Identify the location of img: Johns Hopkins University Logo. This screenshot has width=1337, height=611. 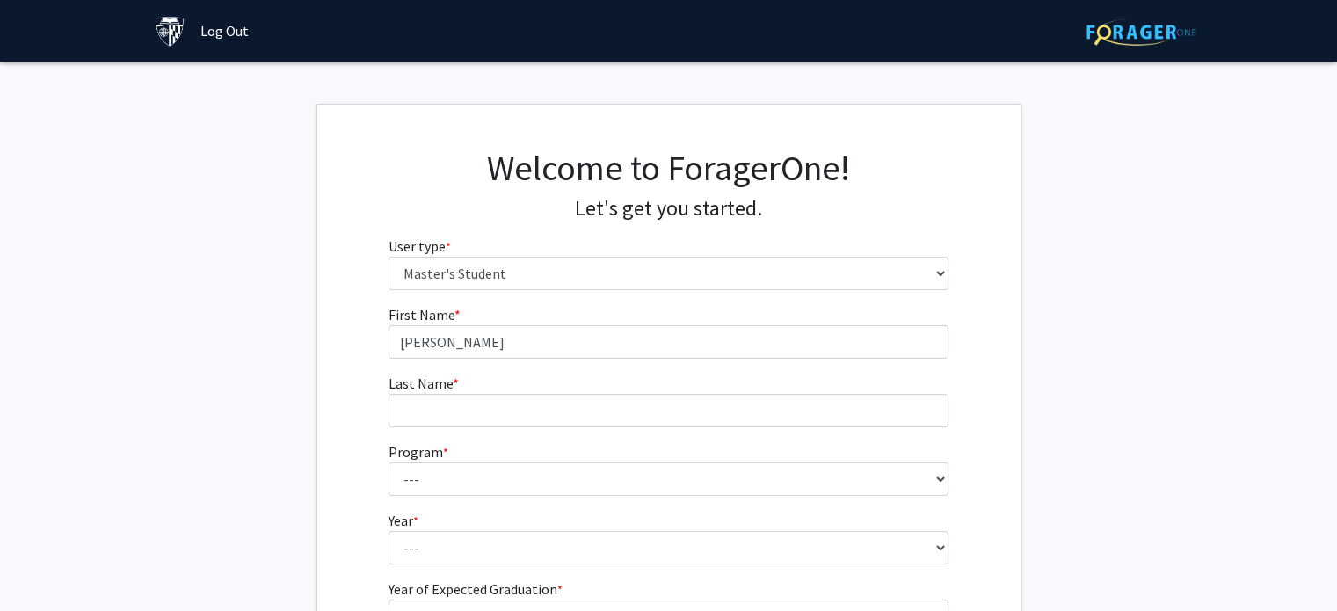
(170, 31).